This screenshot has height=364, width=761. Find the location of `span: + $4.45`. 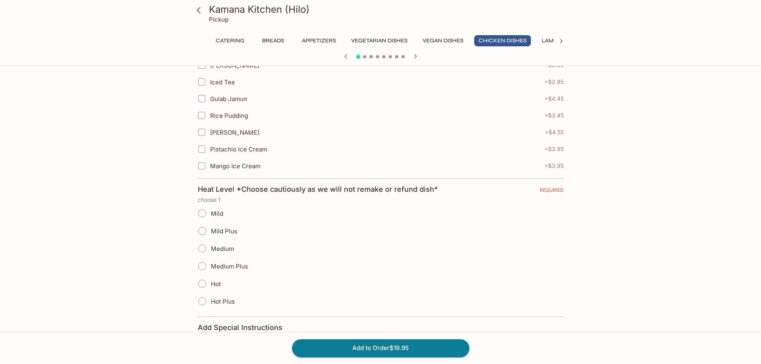

span: + $4.45 is located at coordinates (554, 99).